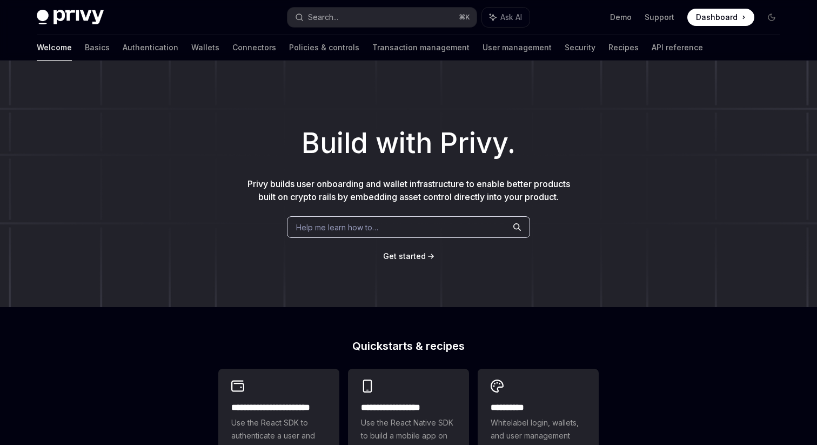 The image size is (817, 445). What do you see at coordinates (382, 17) in the screenshot?
I see `button: Search...⌘K` at bounding box center [382, 17].